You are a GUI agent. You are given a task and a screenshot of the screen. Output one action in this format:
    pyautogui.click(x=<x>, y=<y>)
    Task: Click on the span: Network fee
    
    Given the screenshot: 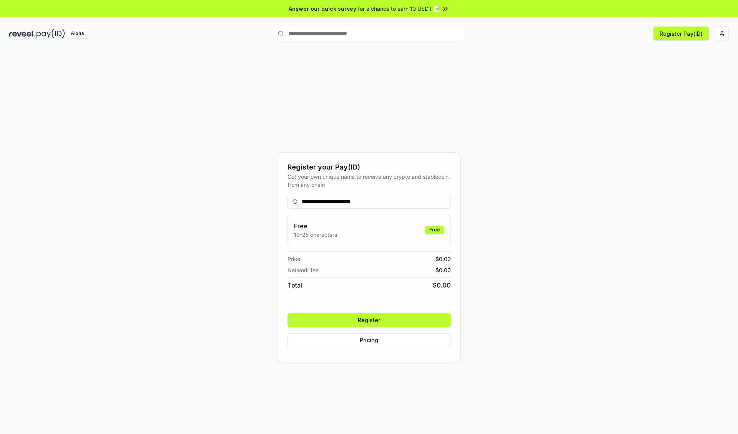 What is the action you would take?
    pyautogui.click(x=303, y=270)
    